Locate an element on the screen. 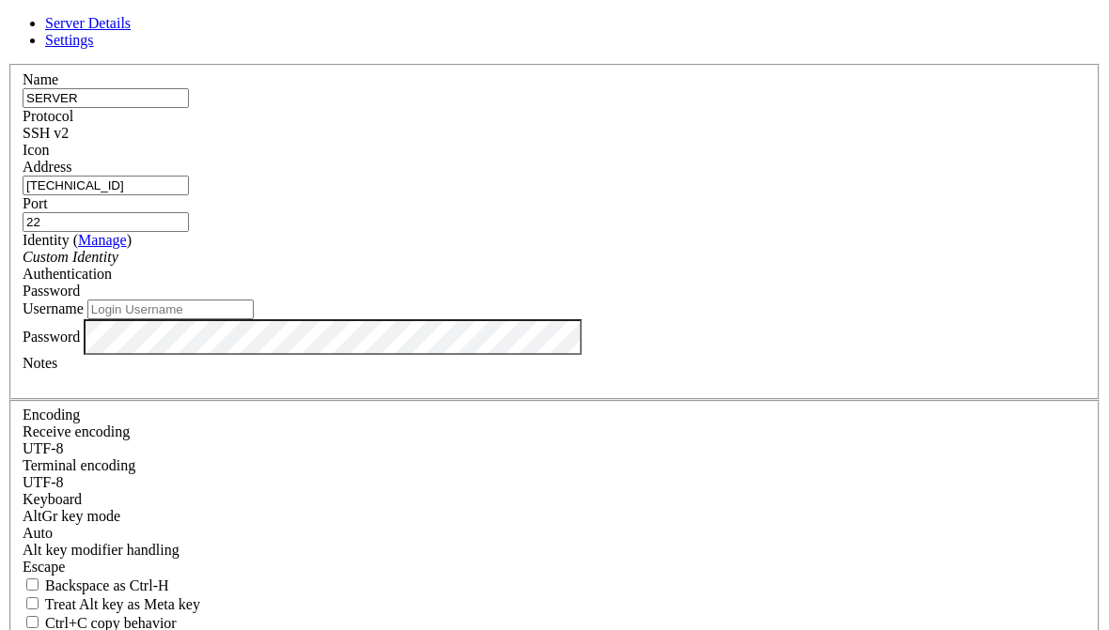 The height and width of the screenshot is (630, 1109). label: Controls how the Alt key is handled. Escape: Send an ESC prefix. 8-Bit: Add 128 to the typed char... is located at coordinates (101, 550).